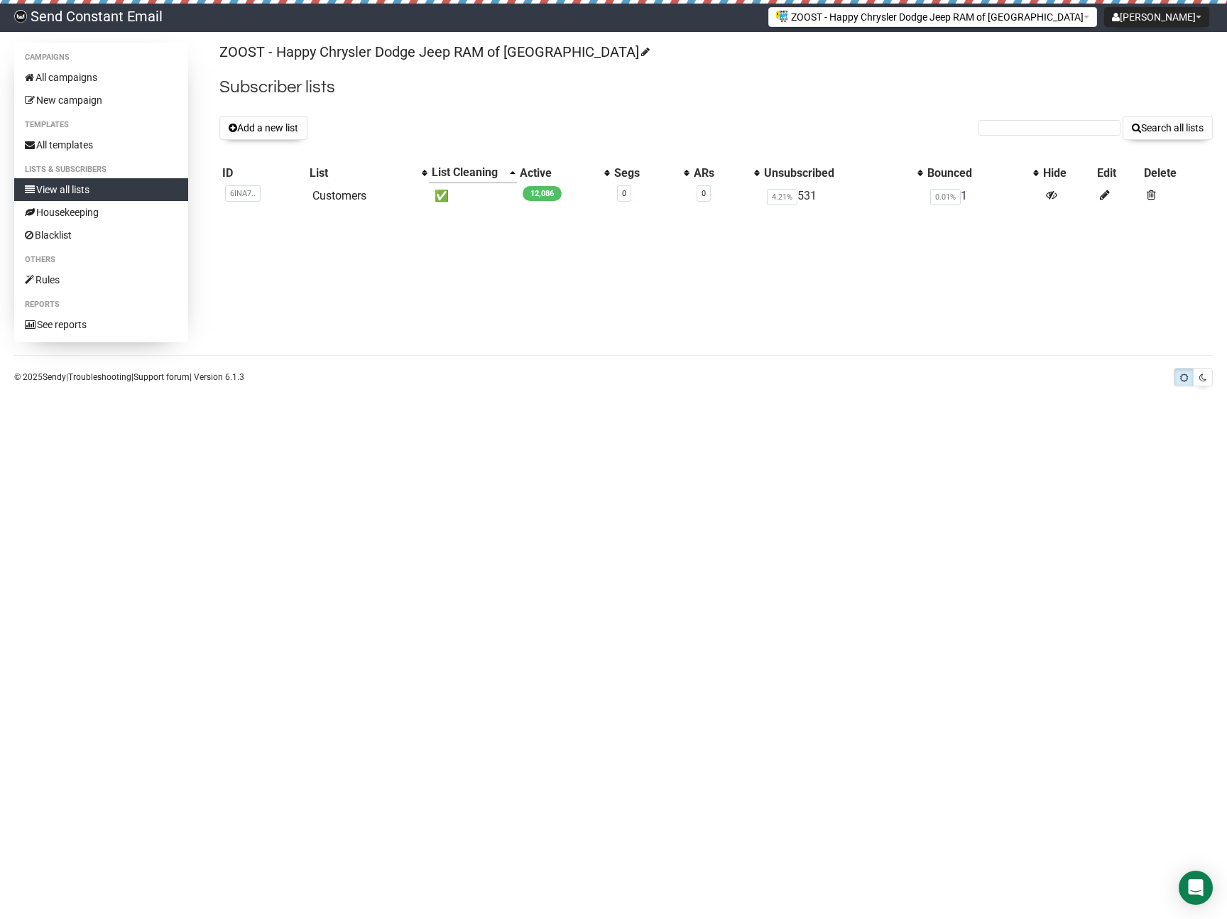  Describe the element at coordinates (101, 280) in the screenshot. I see `a: Rules` at that location.